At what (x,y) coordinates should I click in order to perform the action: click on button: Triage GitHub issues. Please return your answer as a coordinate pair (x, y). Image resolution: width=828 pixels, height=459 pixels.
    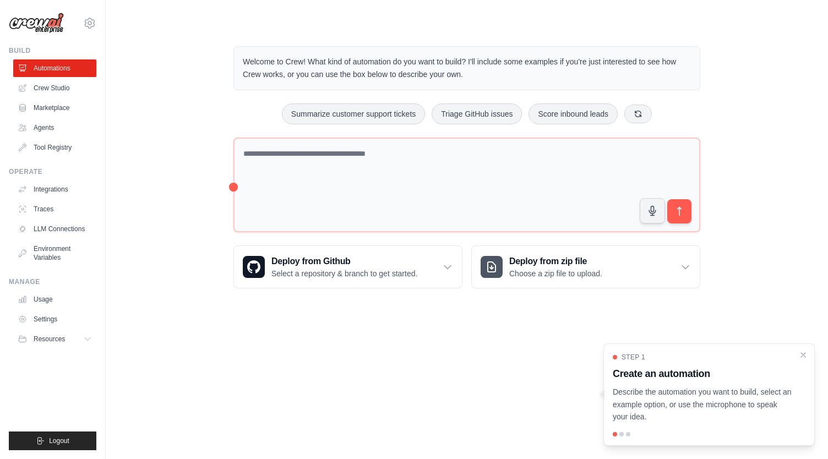
    Looking at the image, I should click on (477, 114).